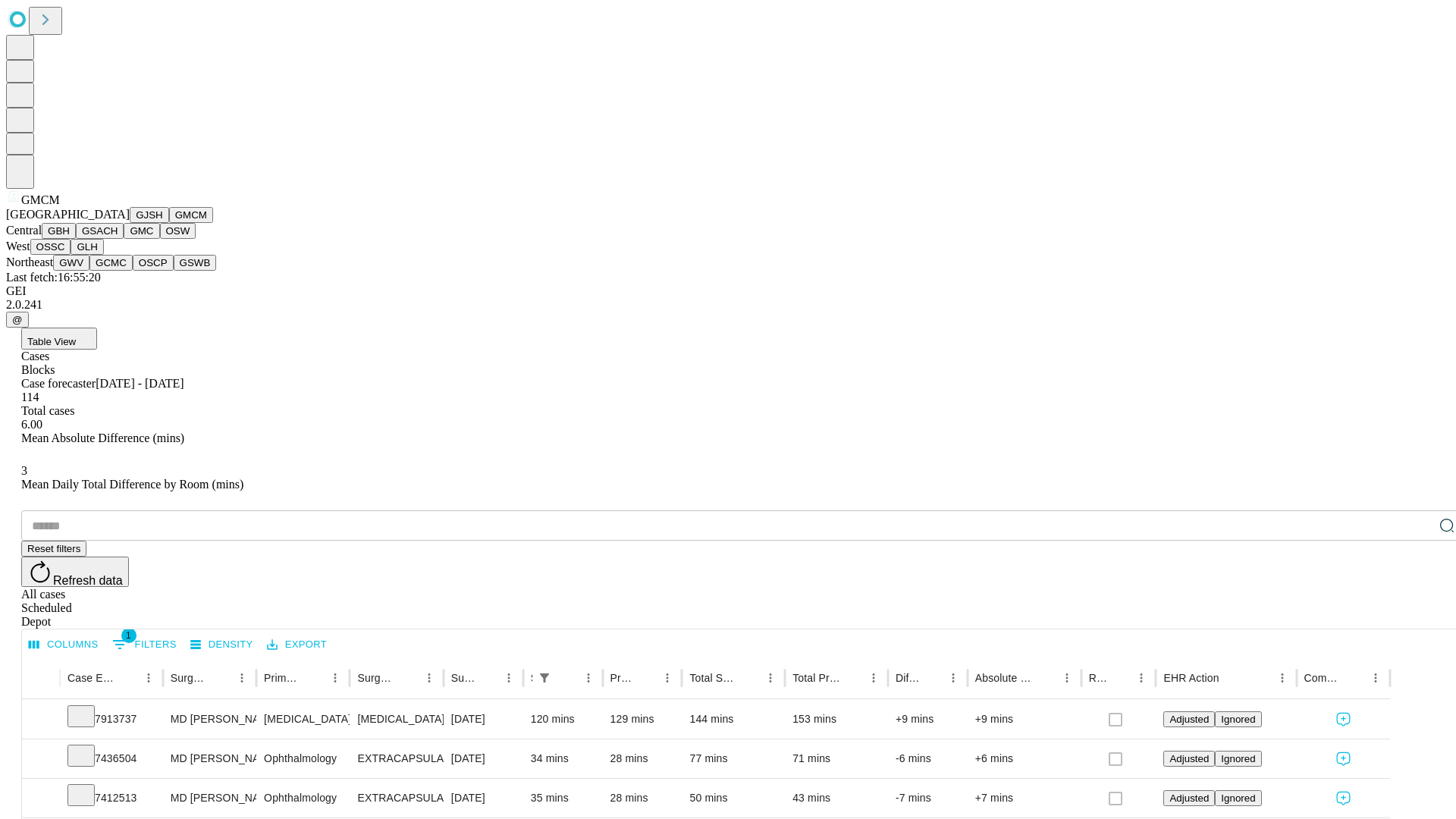 This screenshot has height=819, width=1456. Describe the element at coordinates (71, 262) in the screenshot. I see `button: GWV` at that location.